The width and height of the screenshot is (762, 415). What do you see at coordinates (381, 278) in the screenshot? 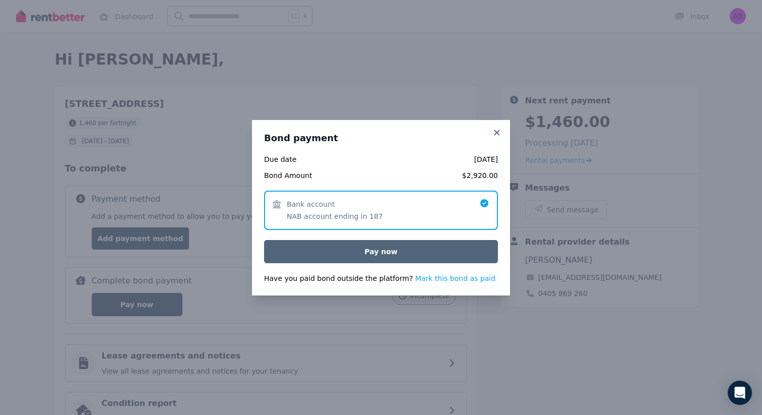
I see `p: Have you paid bond outside the platform?` at bounding box center [381, 278].